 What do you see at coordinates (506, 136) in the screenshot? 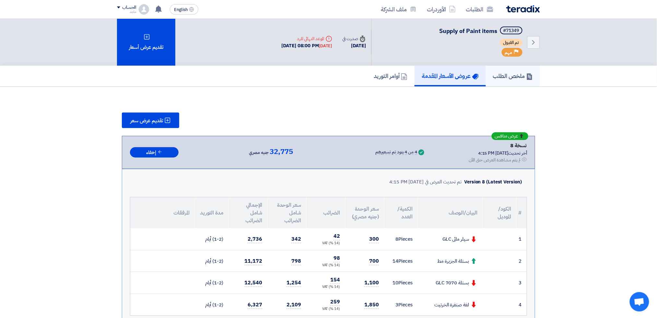
I see `span: عرض منافس` at bounding box center [506, 136].